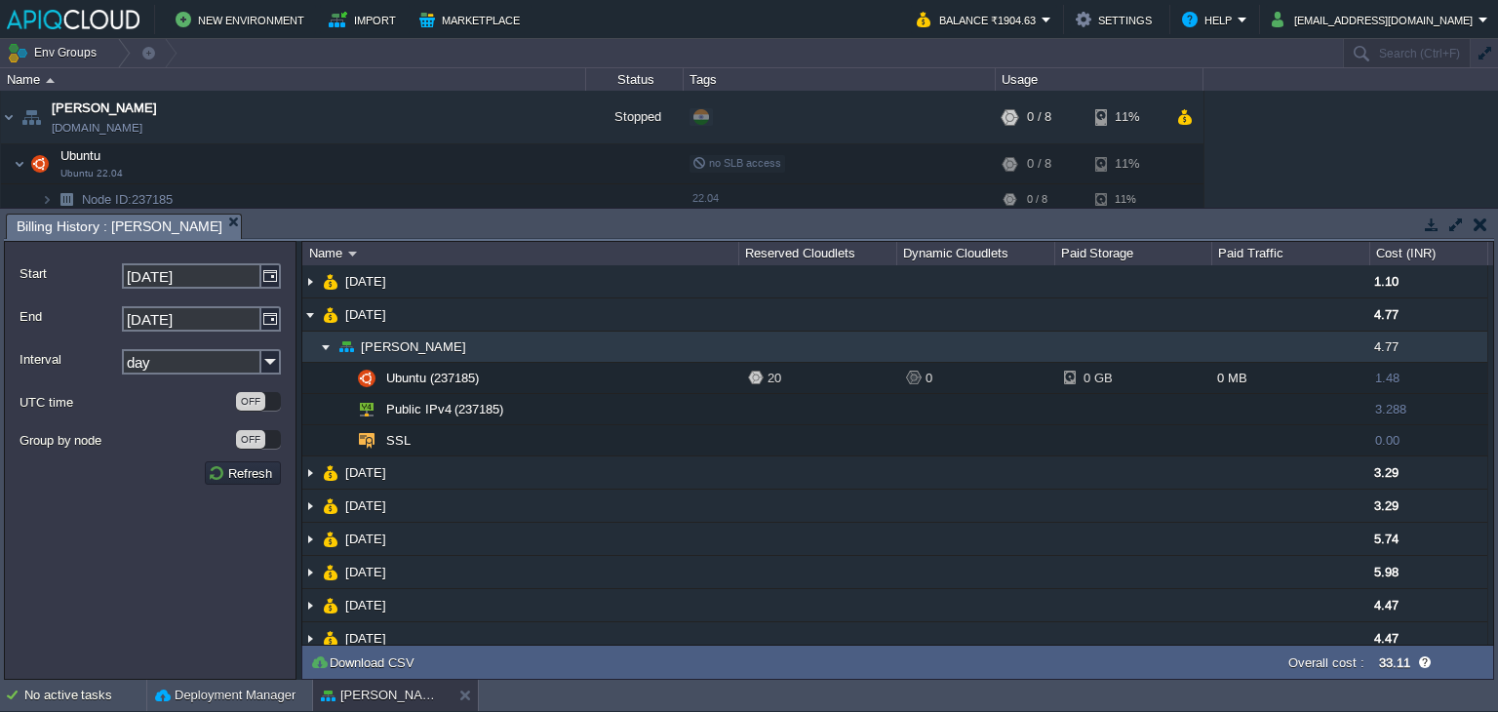 Image resolution: width=1498 pixels, height=712 pixels. What do you see at coordinates (225, 695) in the screenshot?
I see `button: Deployment Manager` at bounding box center [225, 695].